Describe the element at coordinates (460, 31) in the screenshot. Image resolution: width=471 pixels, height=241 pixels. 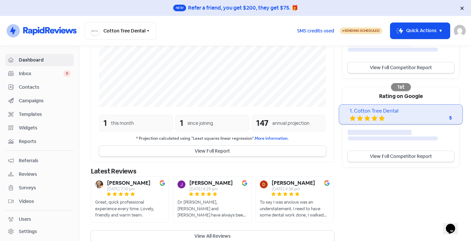
I see `img: User` at that location.